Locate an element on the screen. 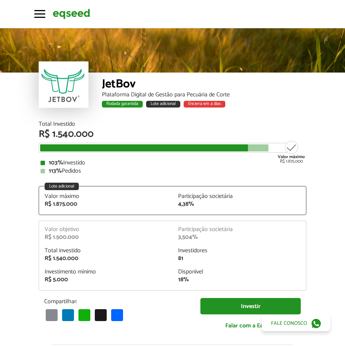 The width and height of the screenshot is (345, 346). a: LinkedIn is located at coordinates (68, 315).